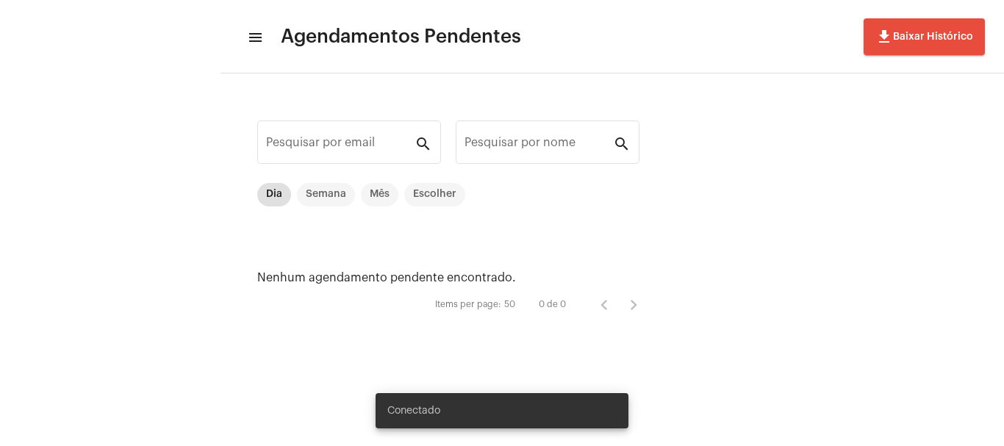  What do you see at coordinates (274, 195) in the screenshot?
I see `mat-chip: Dia` at bounding box center [274, 195].